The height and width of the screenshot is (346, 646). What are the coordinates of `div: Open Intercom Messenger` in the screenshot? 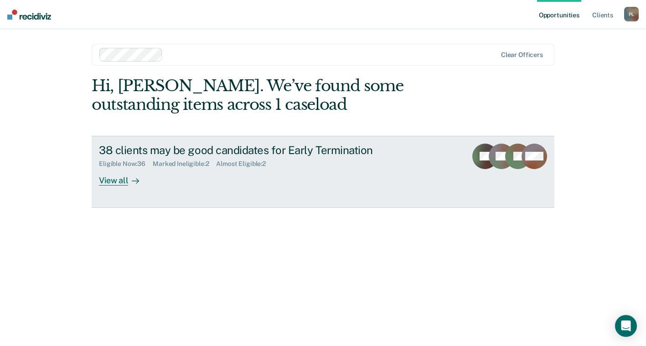 It's located at (626, 326).